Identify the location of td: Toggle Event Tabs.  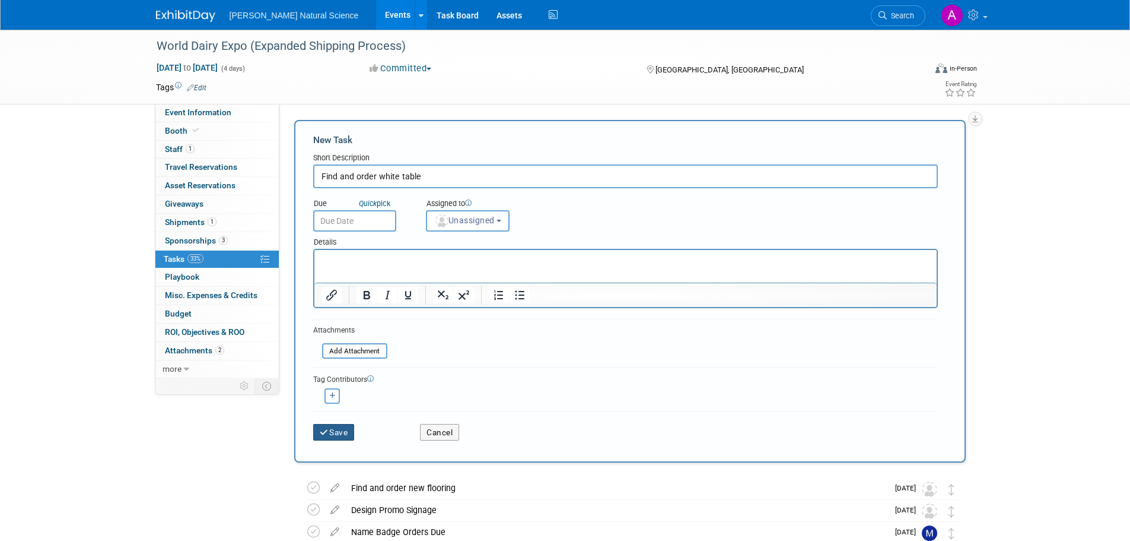
(266, 386).